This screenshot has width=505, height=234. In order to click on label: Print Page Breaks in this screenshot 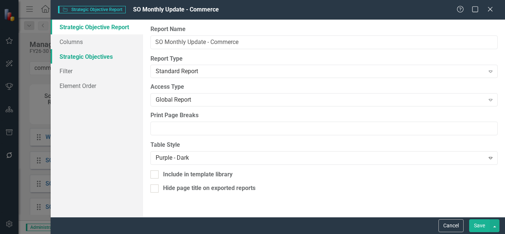, I will do `click(324, 115)`.